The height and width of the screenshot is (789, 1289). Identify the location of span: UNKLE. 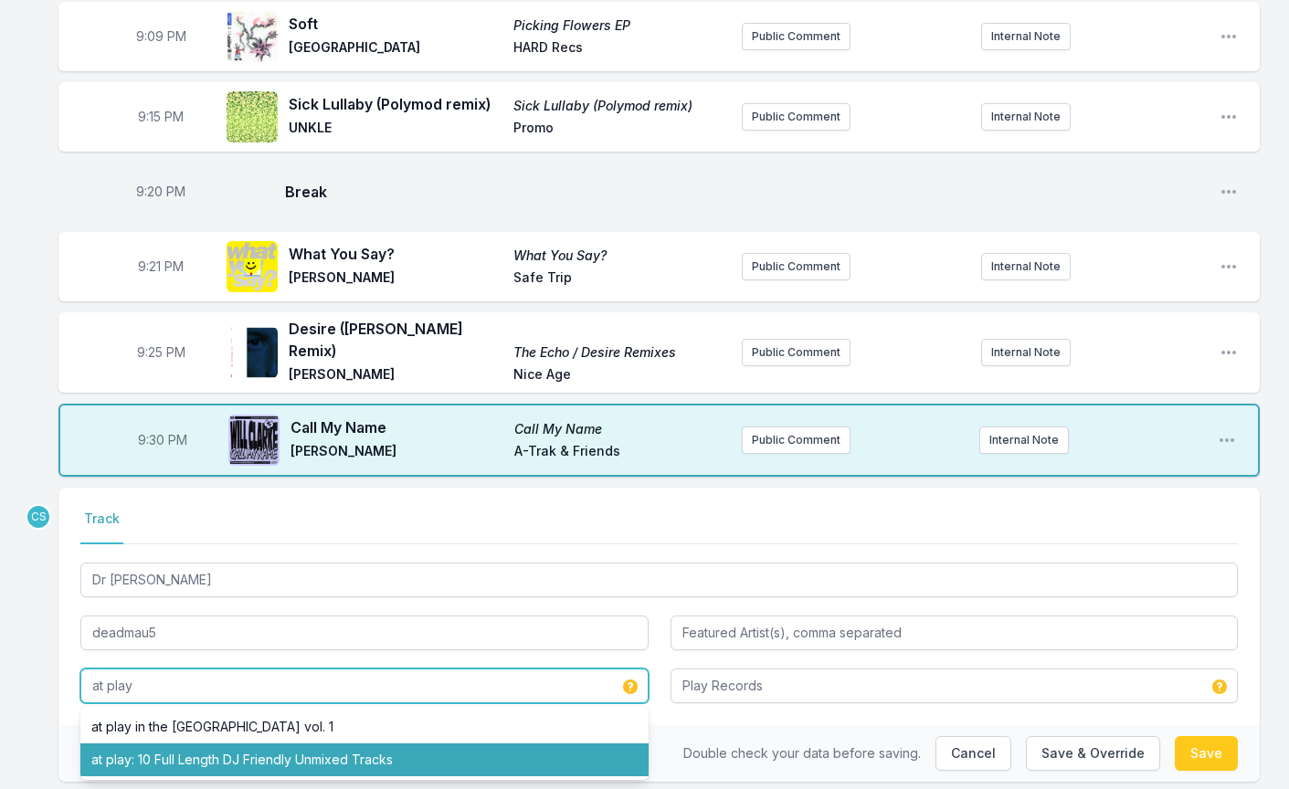
(396, 130).